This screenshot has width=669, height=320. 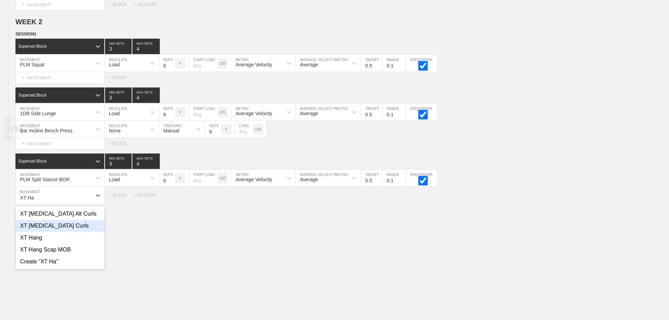 I want to click on div: None, so click(x=114, y=131).